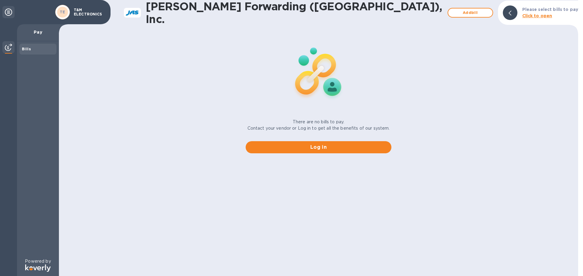 The height and width of the screenshot is (276, 583). Describe the element at coordinates (63, 12) in the screenshot. I see `b: TE` at that location.